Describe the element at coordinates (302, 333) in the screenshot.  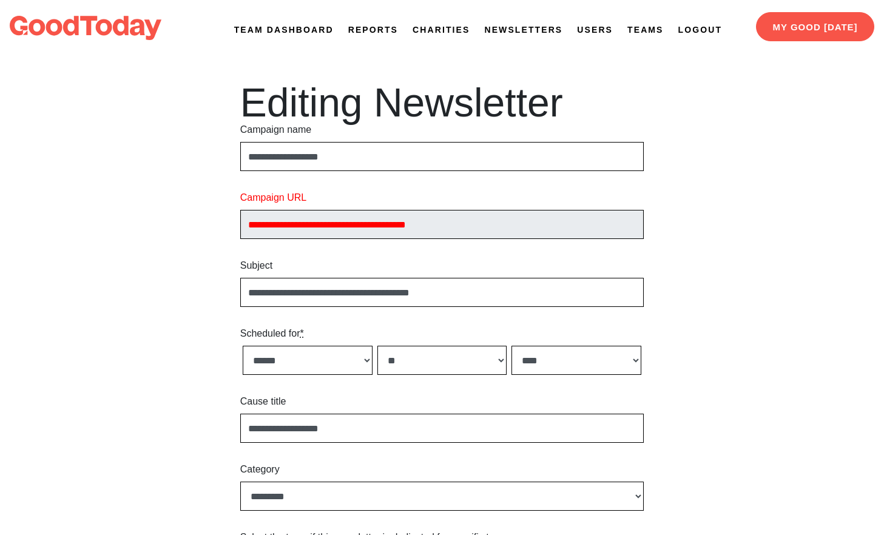
I see `abbr: required` at that location.